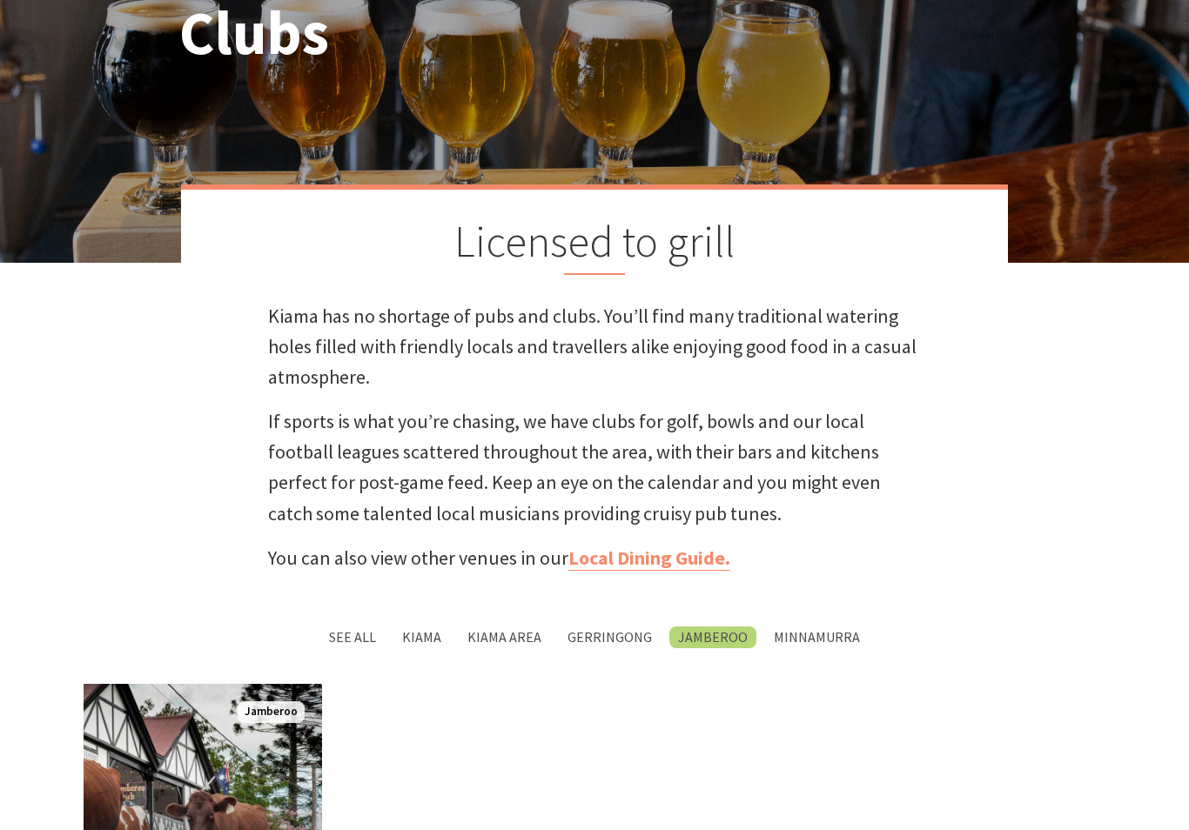  What do you see at coordinates (594, 348) in the screenshot?
I see `p: Kiama has no shortage of pubs and clubs. You’ll find many traditional watering holes filled with ...` at bounding box center [594, 348].